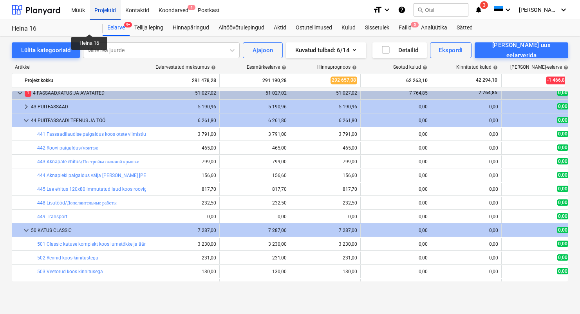  What do you see at coordinates (561, 295) in the screenshot?
I see `div: Chat Widget` at bounding box center [561, 295].